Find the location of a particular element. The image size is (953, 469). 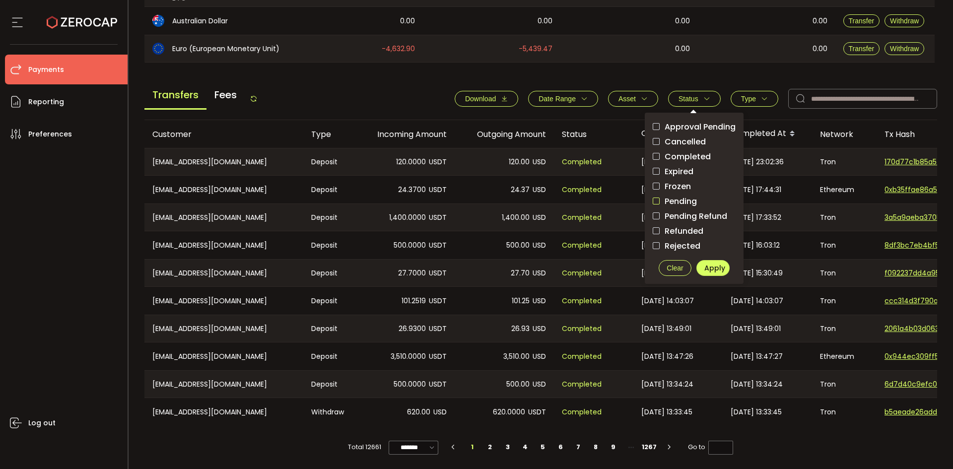

img: eur_portfolio.svg is located at coordinates (158, 49).